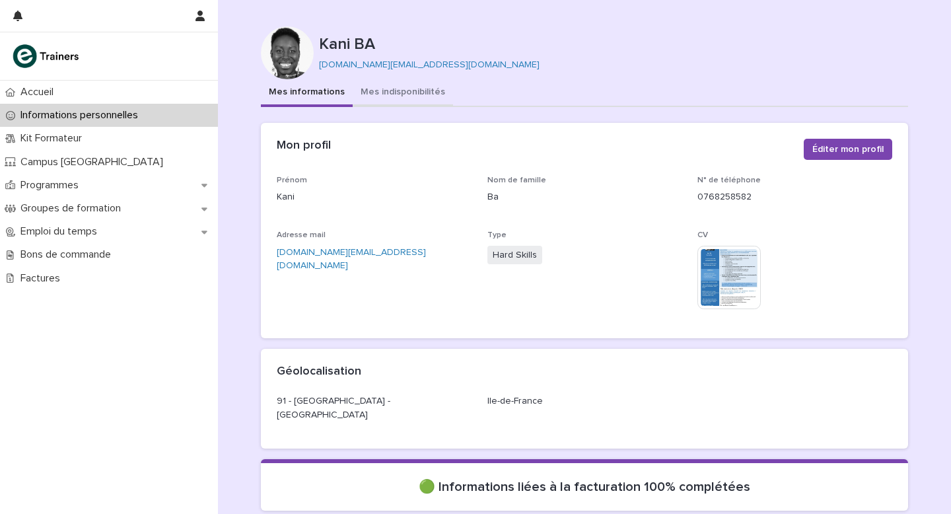 The width and height of the screenshot is (951, 514). I want to click on p: Groupes de formation, so click(73, 208).